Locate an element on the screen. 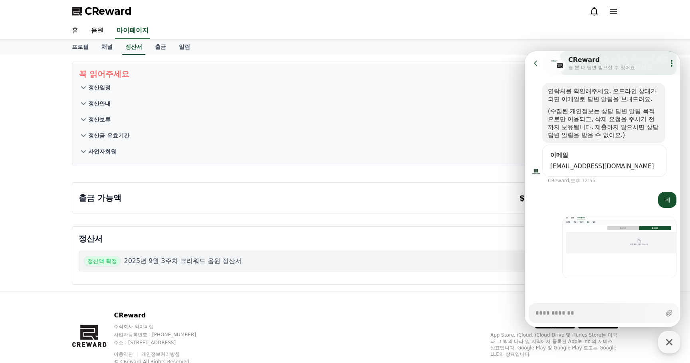 Image resolution: width=690 pixels, height=363 pixels. p: 출금 가능액 is located at coordinates (100, 198).